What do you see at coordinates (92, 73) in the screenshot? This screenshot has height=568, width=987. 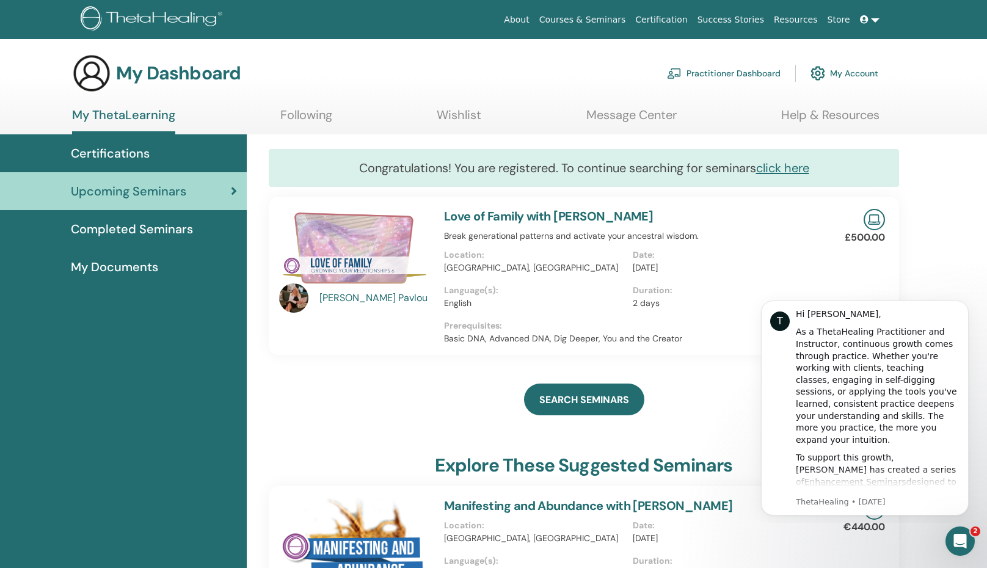 I see `img: generic-user-icon.jpg` at bounding box center [92, 73].